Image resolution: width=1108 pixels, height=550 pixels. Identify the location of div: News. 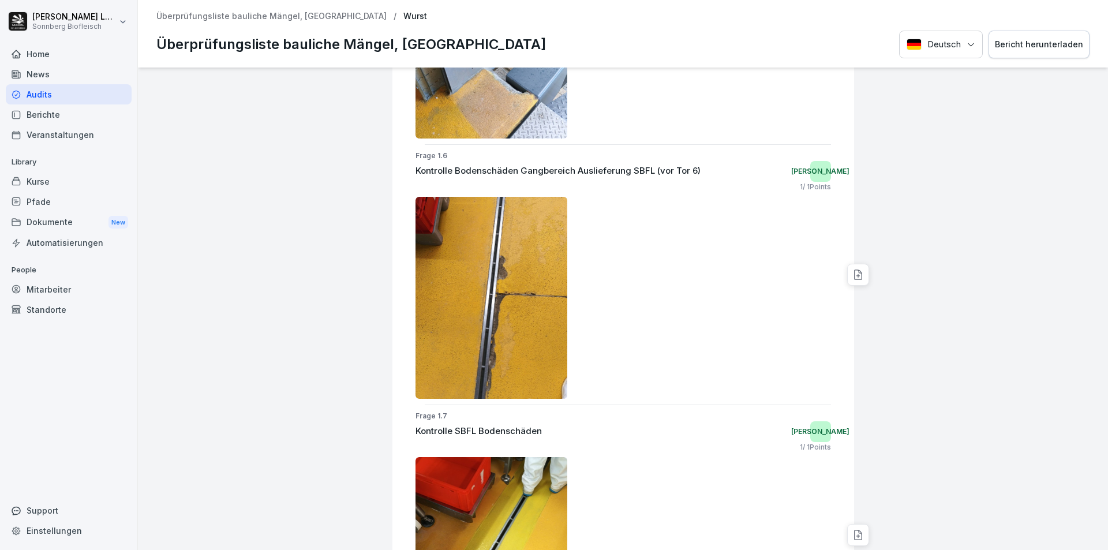
(69, 74).